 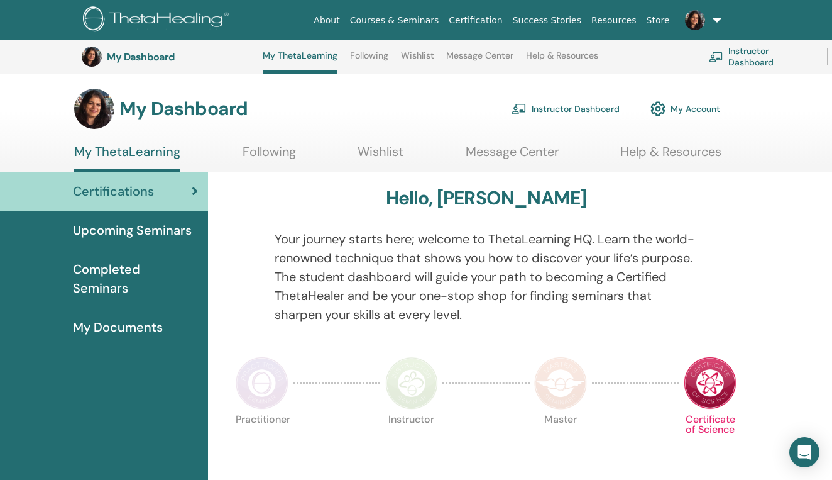 What do you see at coordinates (135, 279) in the screenshot?
I see `span: Completed Seminars` at bounding box center [135, 279].